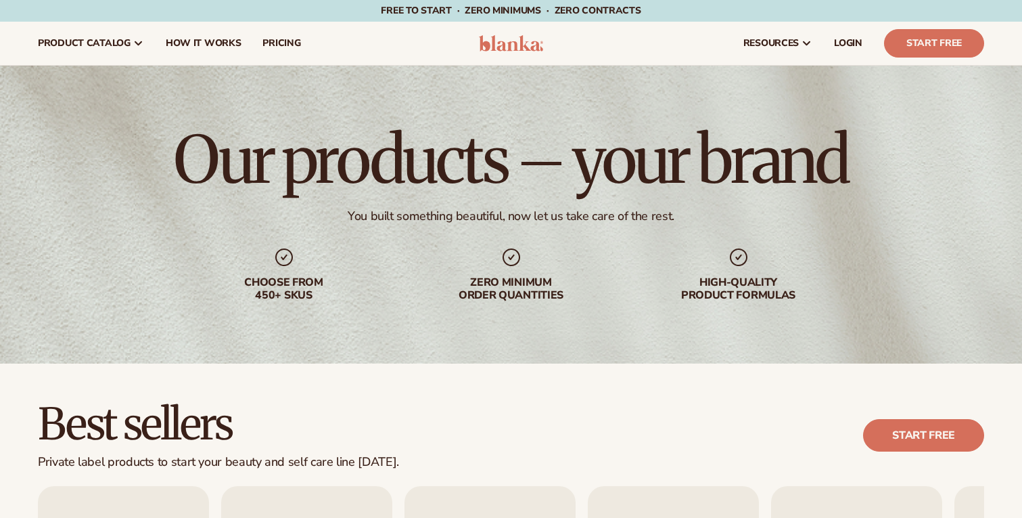 The width and height of the screenshot is (1022, 518). Describe the element at coordinates (219, 423) in the screenshot. I see `h2: Best sellers` at that location.